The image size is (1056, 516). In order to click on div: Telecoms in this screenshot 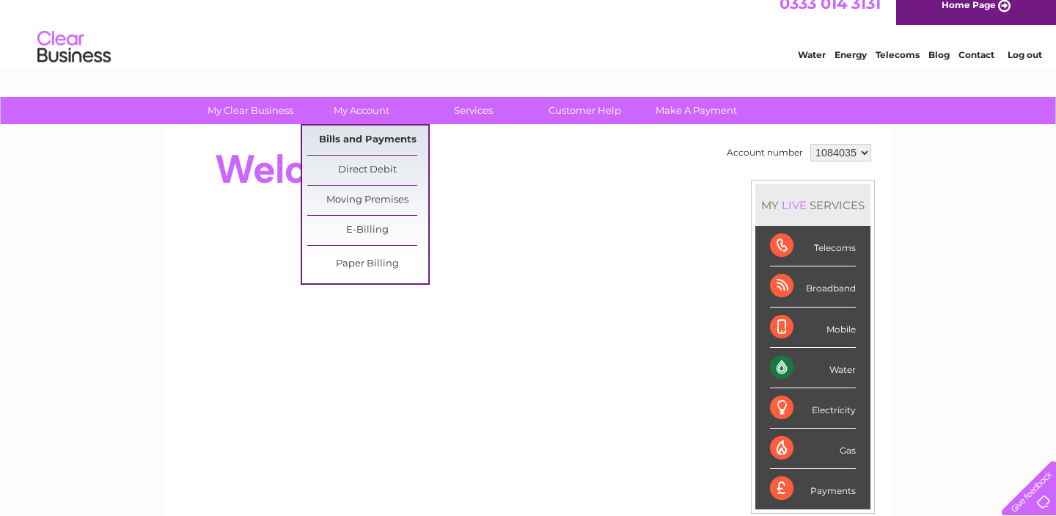, I will do `click(813, 246)`.